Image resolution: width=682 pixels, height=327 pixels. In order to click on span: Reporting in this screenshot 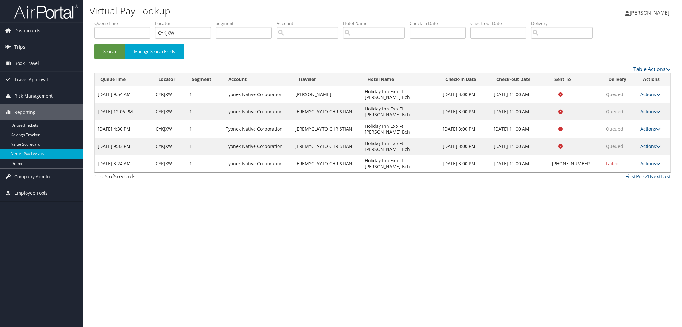, I will do `click(25, 112)`.